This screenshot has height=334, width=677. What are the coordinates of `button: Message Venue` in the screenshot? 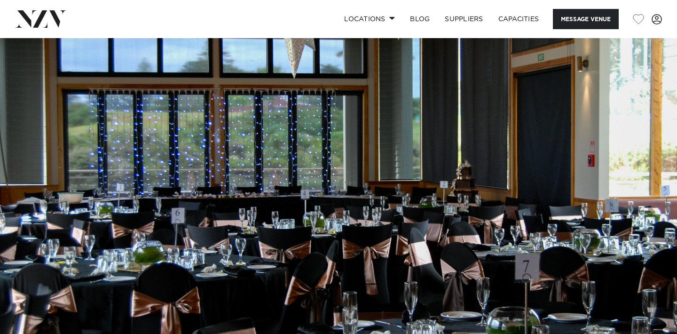 It's located at (586, 19).